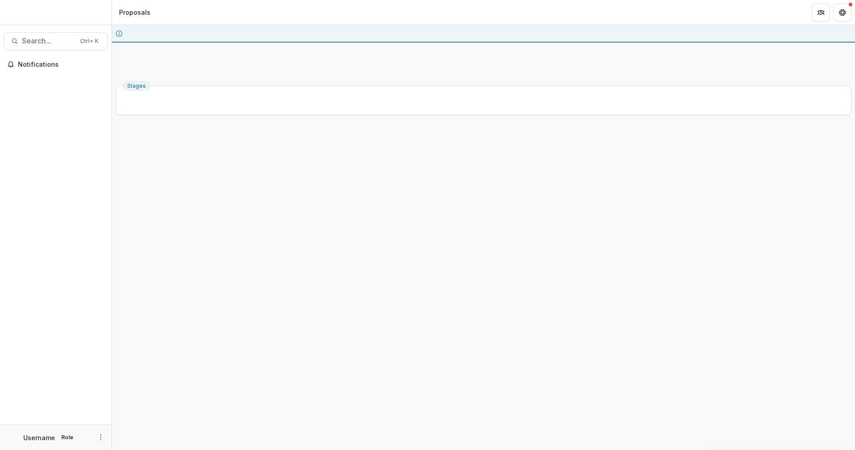 This screenshot has height=450, width=855. I want to click on button: Search..., so click(56, 41).